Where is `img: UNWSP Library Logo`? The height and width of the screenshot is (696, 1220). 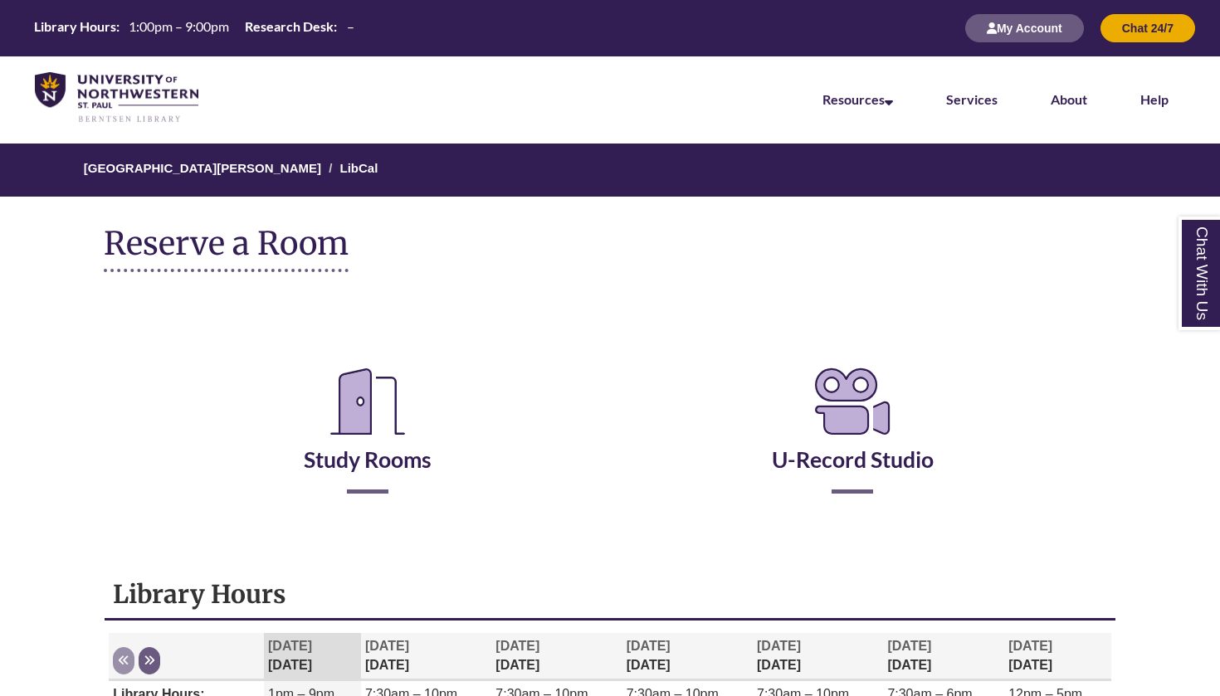 img: UNWSP Library Logo is located at coordinates (116, 98).